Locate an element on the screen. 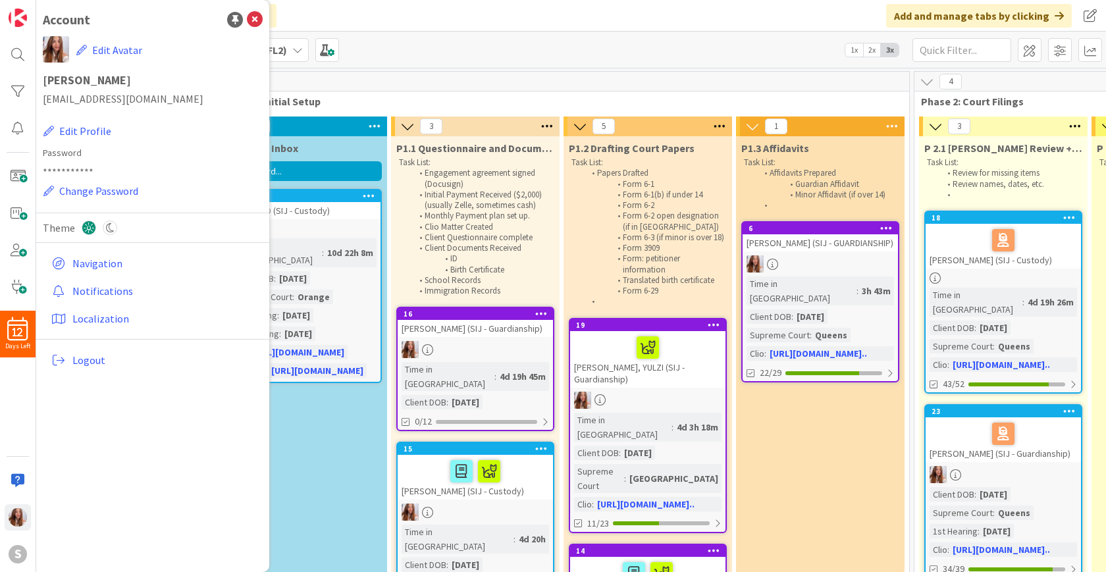 The image size is (1106, 572). div: 19 is located at coordinates (650, 325).